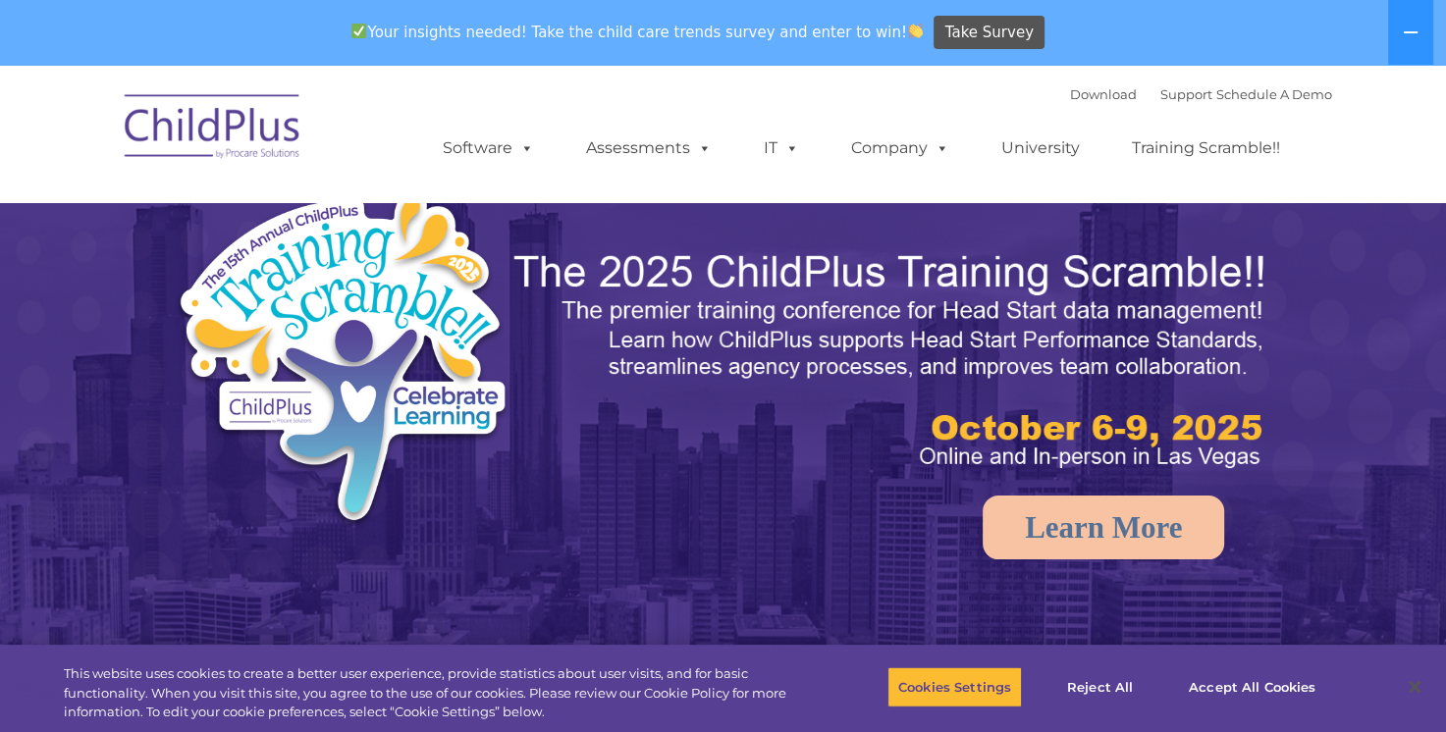  I want to click on a: IT, so click(781, 148).